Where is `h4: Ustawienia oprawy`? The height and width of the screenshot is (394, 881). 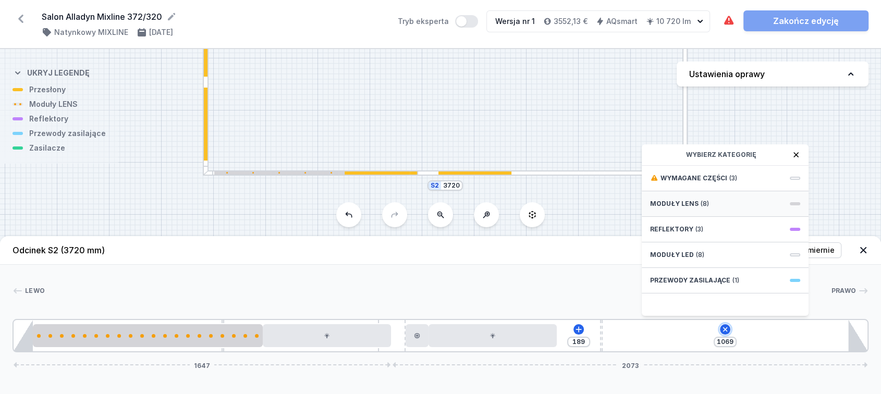 h4: Ustawienia oprawy is located at coordinates (727, 74).